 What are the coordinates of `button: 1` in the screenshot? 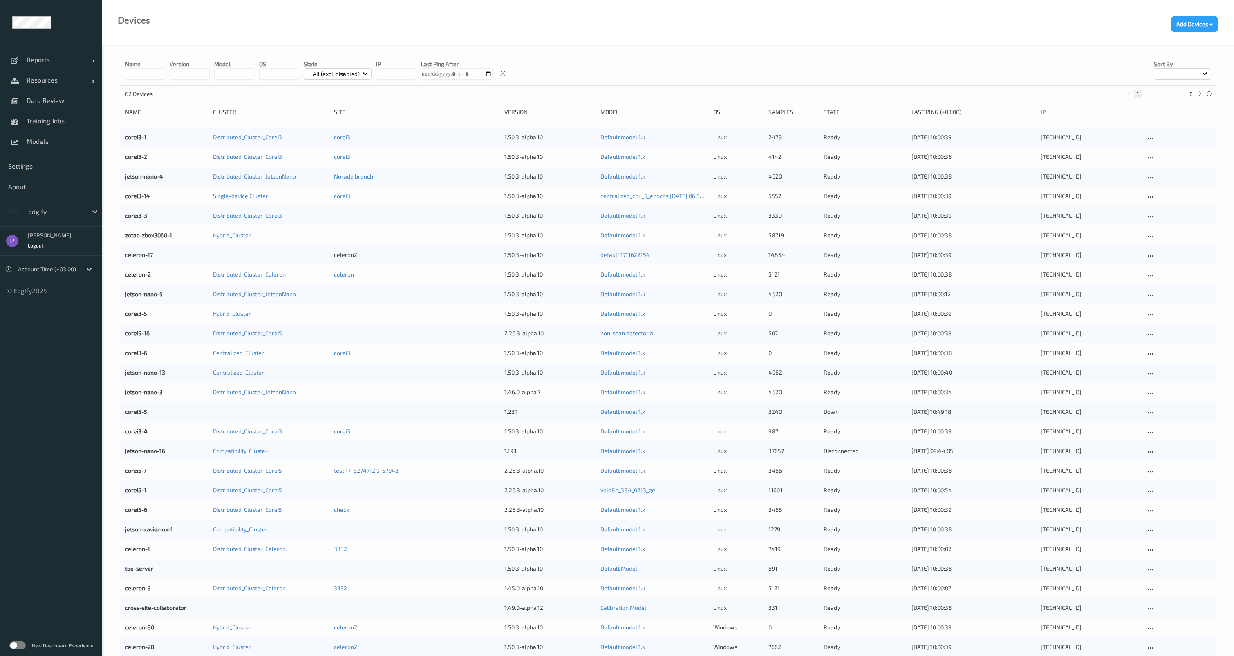 It's located at (1138, 94).